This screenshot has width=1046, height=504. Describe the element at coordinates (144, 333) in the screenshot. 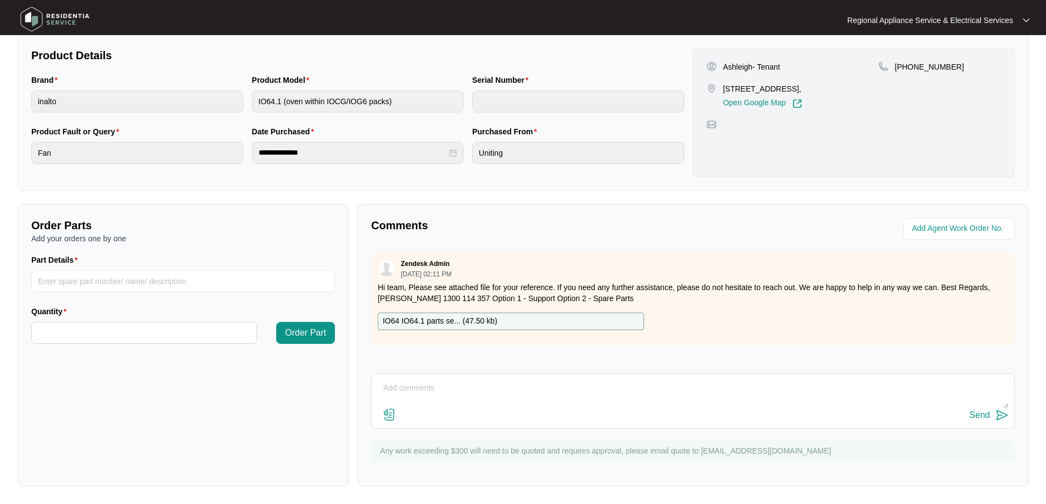

I see `input: Quantity` at that location.